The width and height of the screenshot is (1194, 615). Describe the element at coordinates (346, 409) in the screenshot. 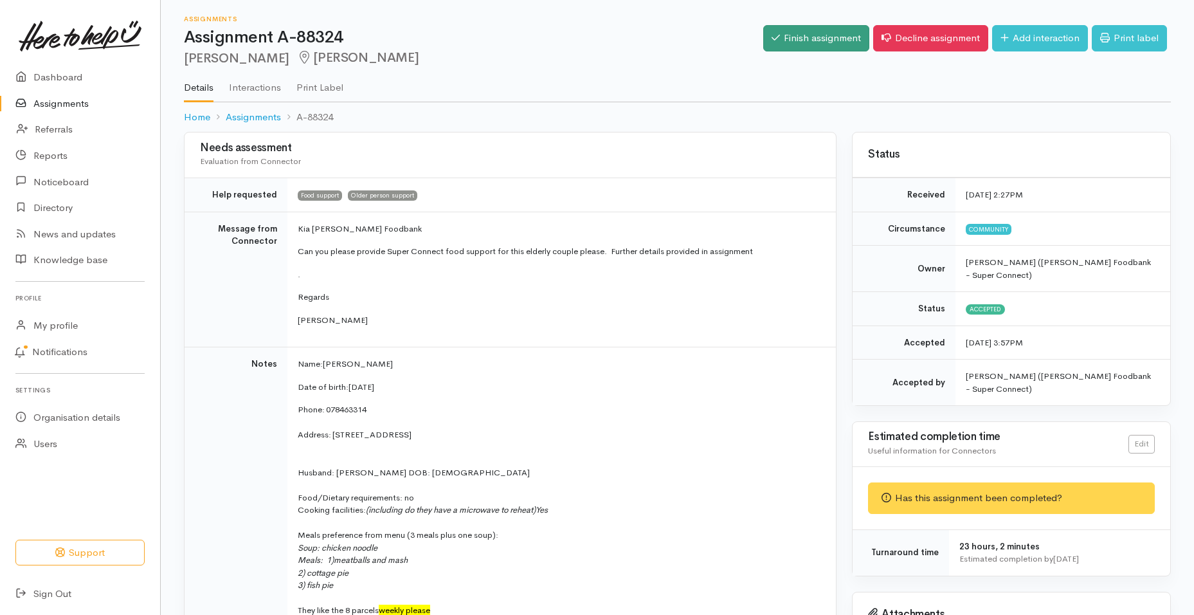

I see `span: 078463314` at that location.